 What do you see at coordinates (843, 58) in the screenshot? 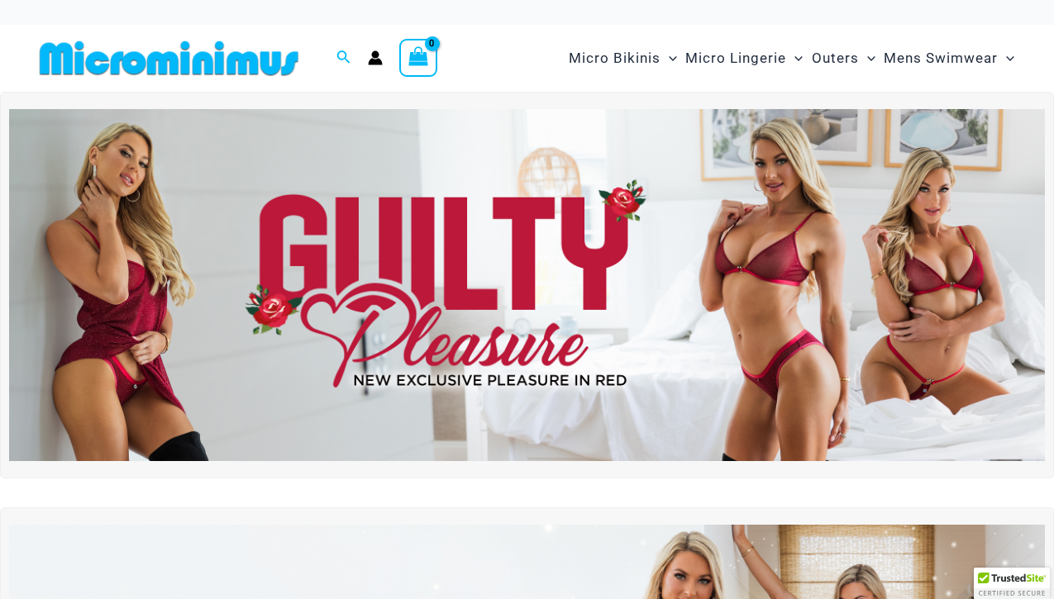
I see `a: OutersMenu ToggleMenu Toggle` at bounding box center [843, 58].